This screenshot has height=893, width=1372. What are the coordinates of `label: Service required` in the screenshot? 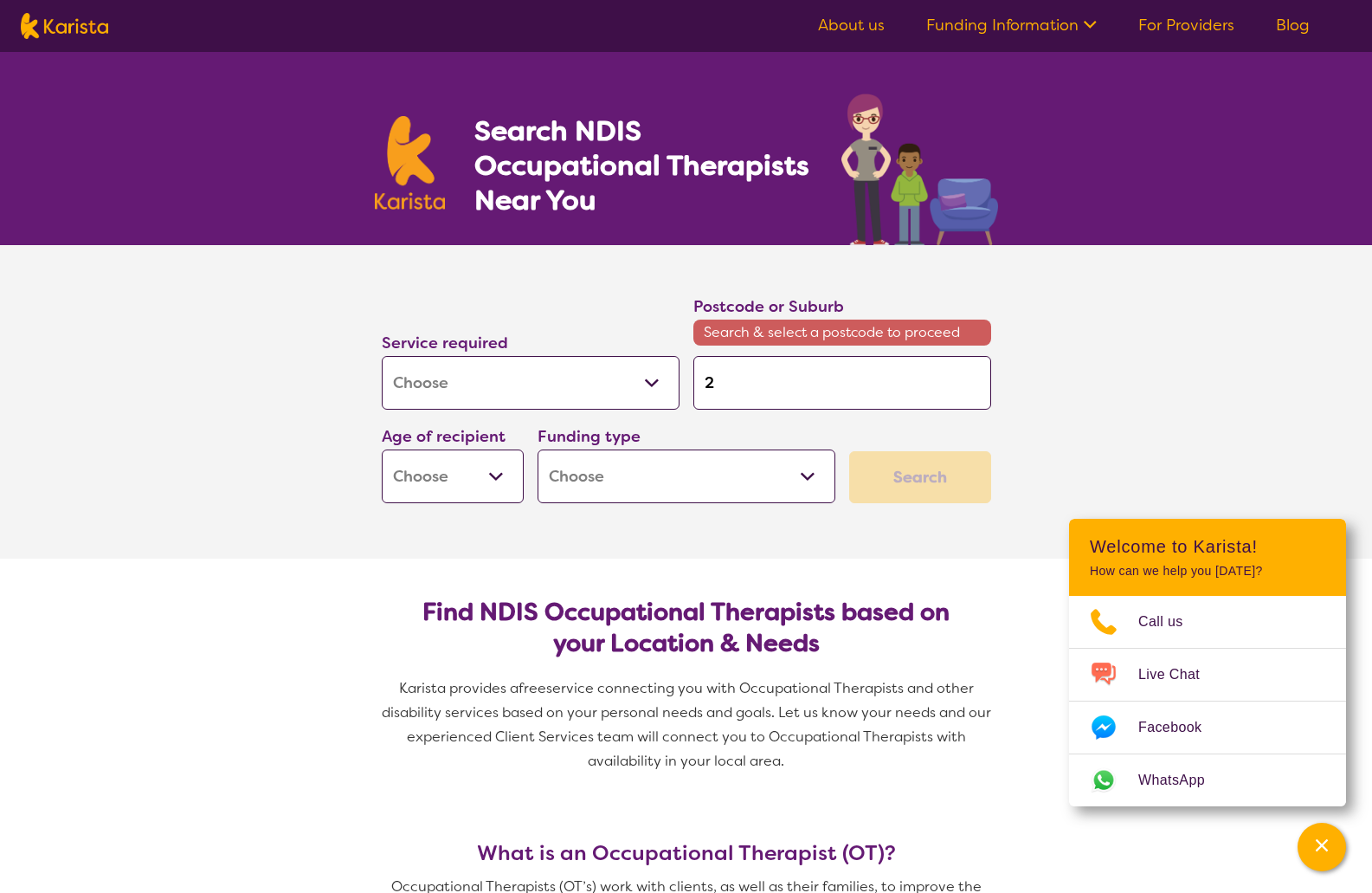 It's located at (444, 342).